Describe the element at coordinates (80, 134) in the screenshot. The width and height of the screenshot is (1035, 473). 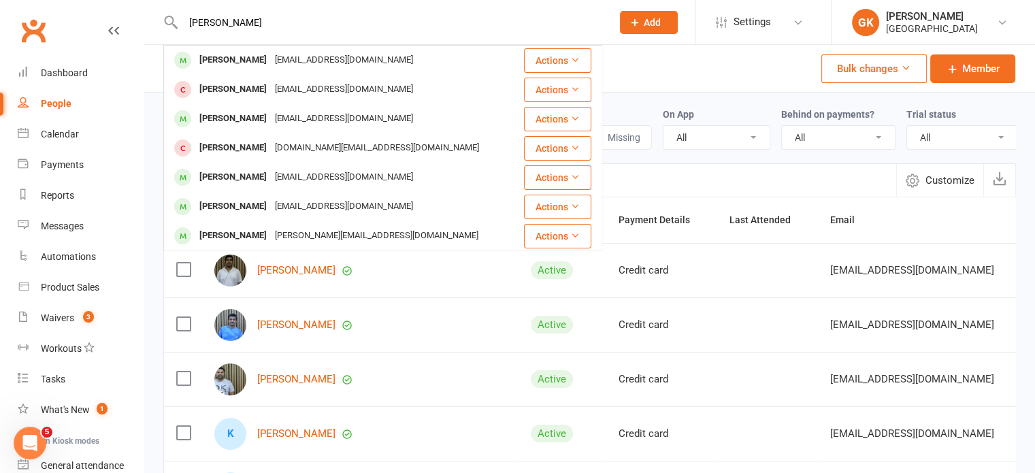
I see `a: Calendar` at that location.